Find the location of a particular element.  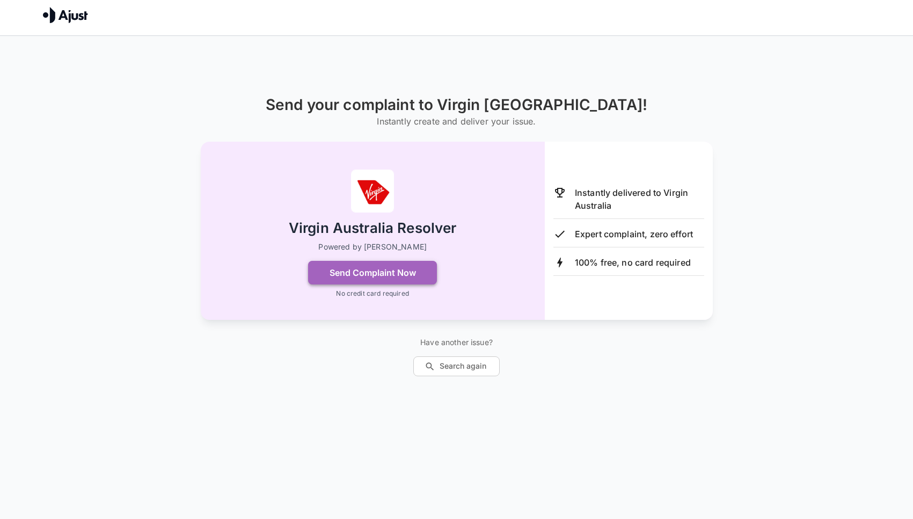

img: Ajust is located at coordinates (65, 15).